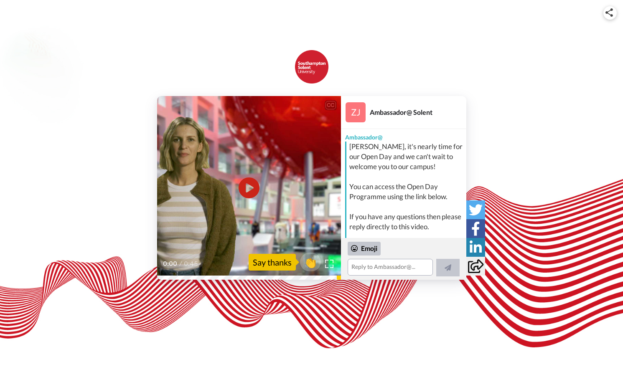 Image resolution: width=623 pixels, height=377 pixels. Describe the element at coordinates (355, 112) in the screenshot. I see `img: Profile Image` at that location.